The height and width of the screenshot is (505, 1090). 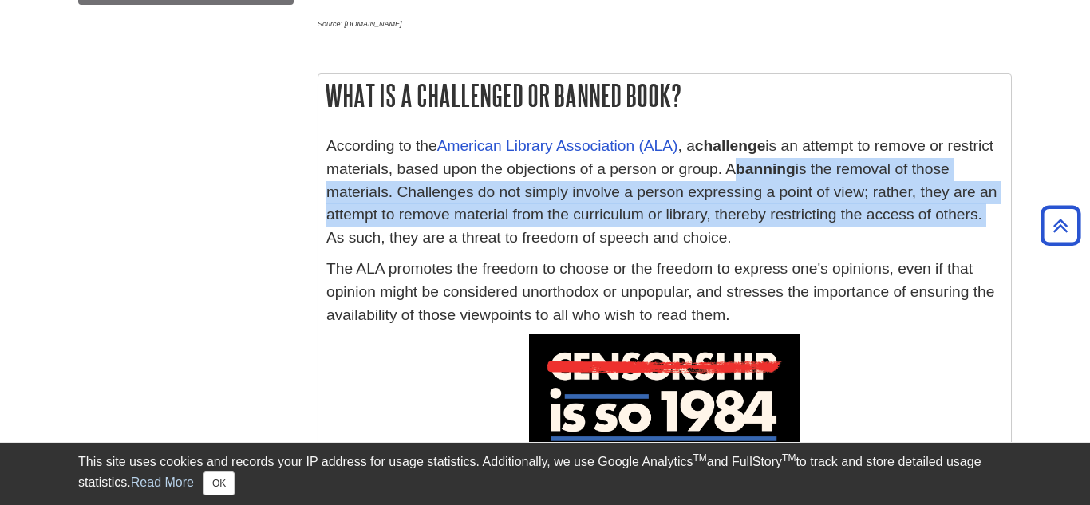 I want to click on button: Close, so click(x=219, y=484).